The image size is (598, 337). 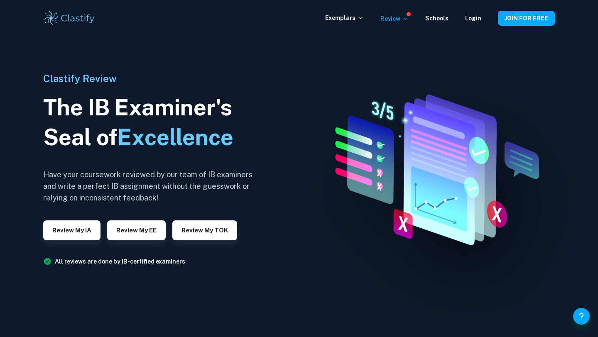 I want to click on img: IA Review hero, so click(x=433, y=169).